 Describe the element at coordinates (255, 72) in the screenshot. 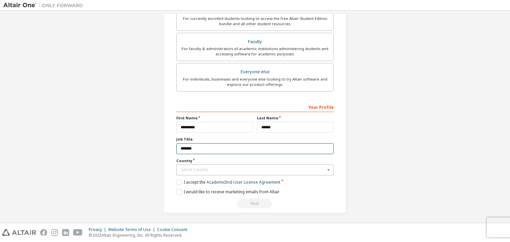

I see `div: Everyone else` at that location.